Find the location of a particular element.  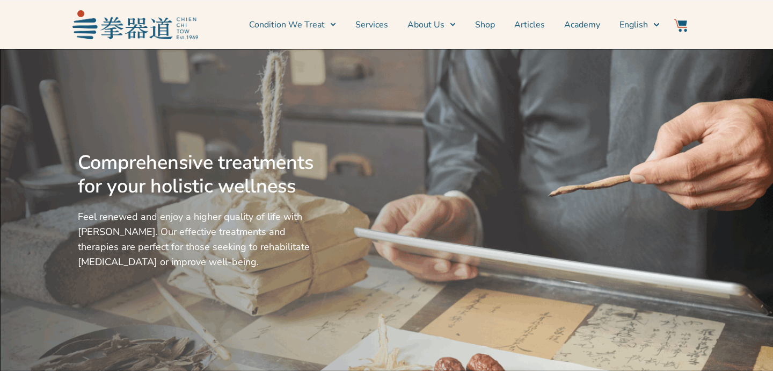

a: Services is located at coordinates (372, 25).